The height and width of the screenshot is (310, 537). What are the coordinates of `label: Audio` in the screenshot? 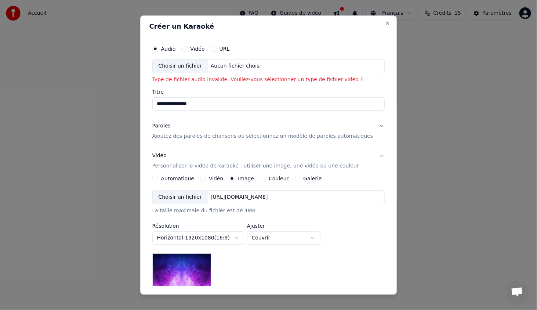 It's located at (168, 49).